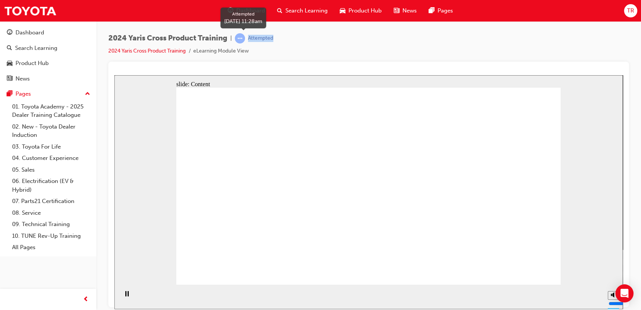 The image size is (641, 310). Describe the element at coordinates (445, 11) in the screenshot. I see `span: Pages` at that location.